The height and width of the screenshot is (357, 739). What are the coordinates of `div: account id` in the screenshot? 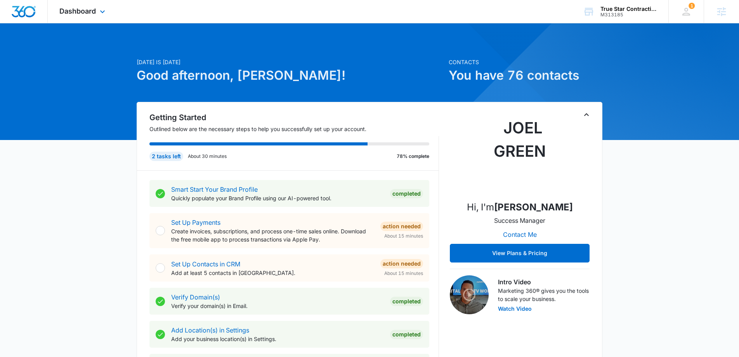 It's located at (629, 15).